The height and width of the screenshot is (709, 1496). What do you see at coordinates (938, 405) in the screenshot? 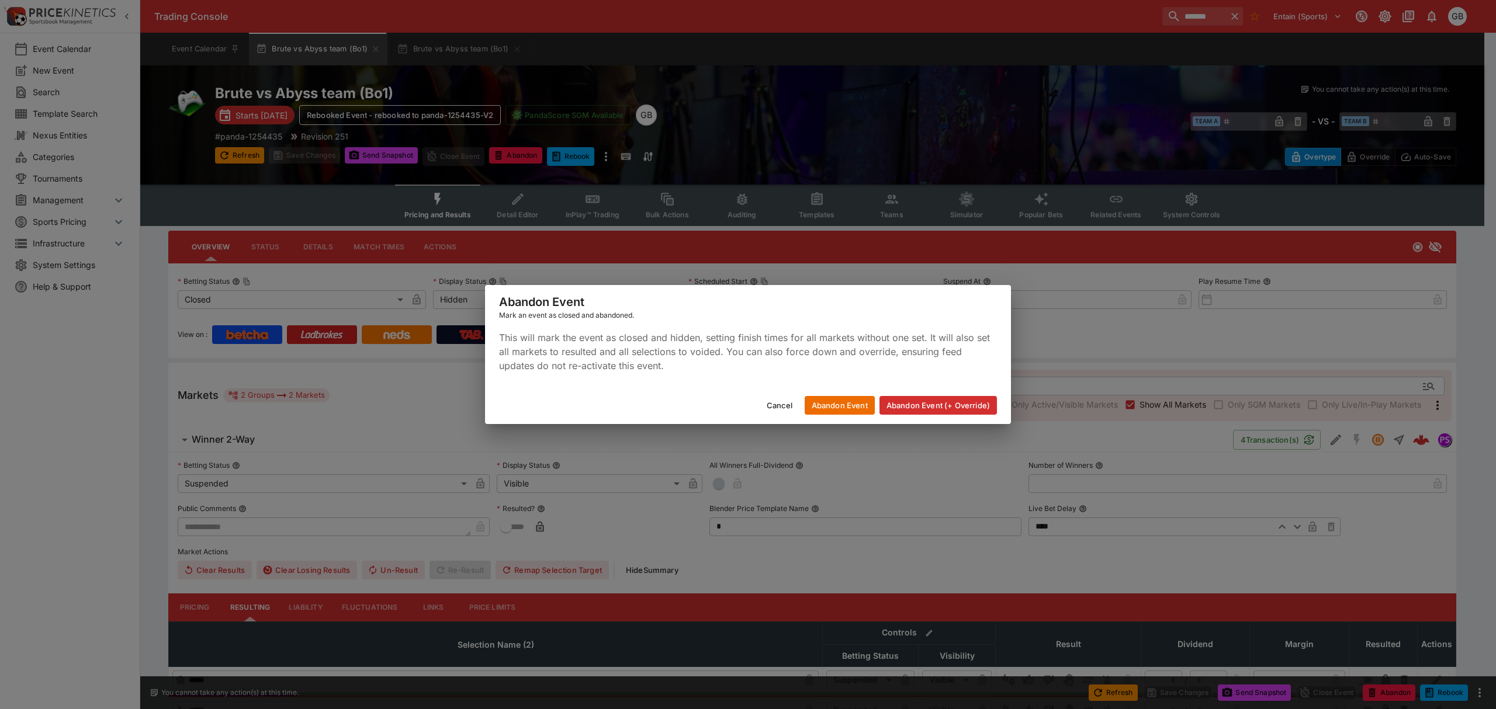
I see `button: Abandon Event (+ Override)` at bounding box center [938, 405].